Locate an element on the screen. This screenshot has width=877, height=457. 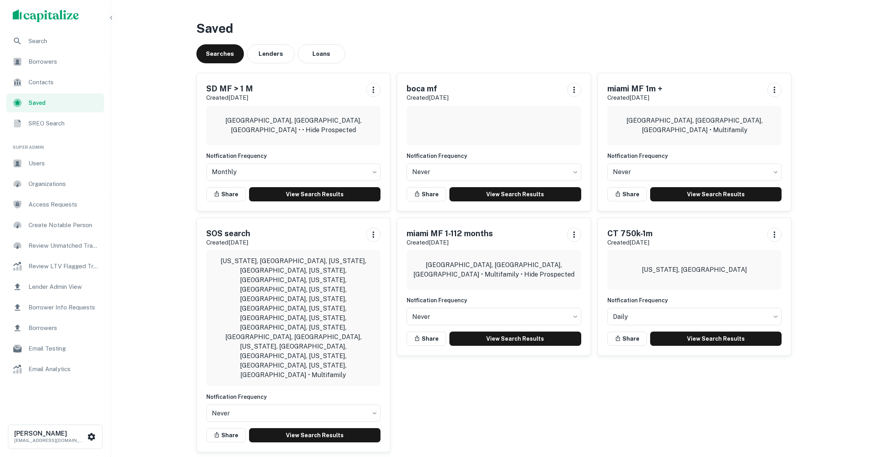
span: Lender Admin View is located at coordinates (64, 287).